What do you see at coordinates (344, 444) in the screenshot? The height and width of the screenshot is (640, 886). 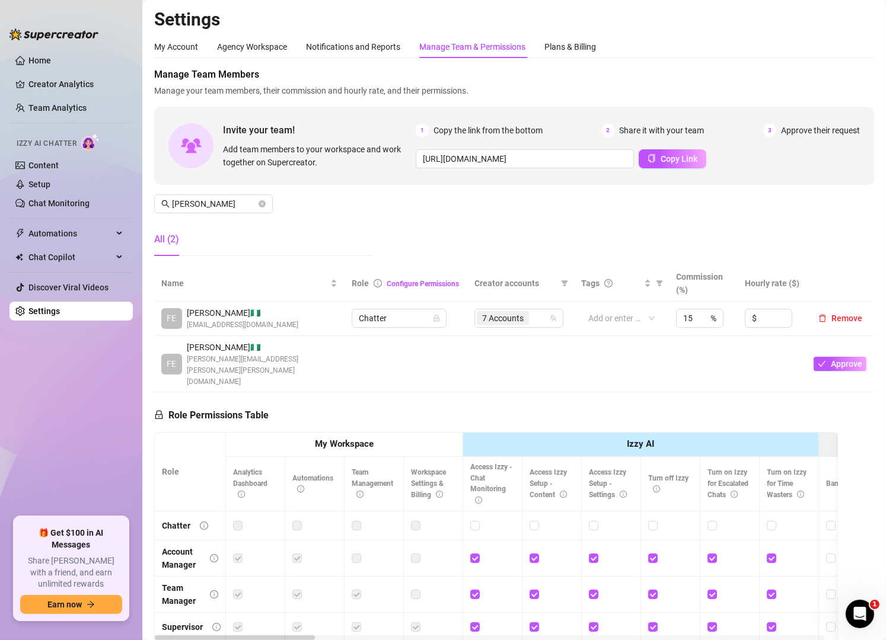 I see `strong: My Workspace` at bounding box center [344, 444].